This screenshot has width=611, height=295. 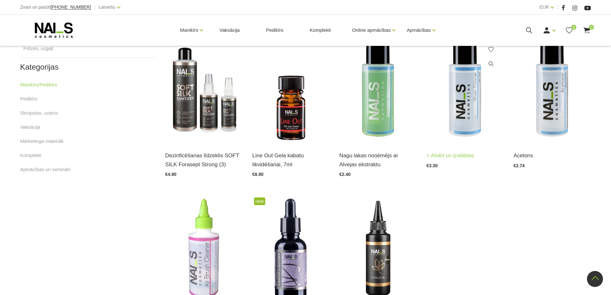 What do you see at coordinates (189, 30) in the screenshot?
I see `a: Manikīrs` at bounding box center [189, 30].